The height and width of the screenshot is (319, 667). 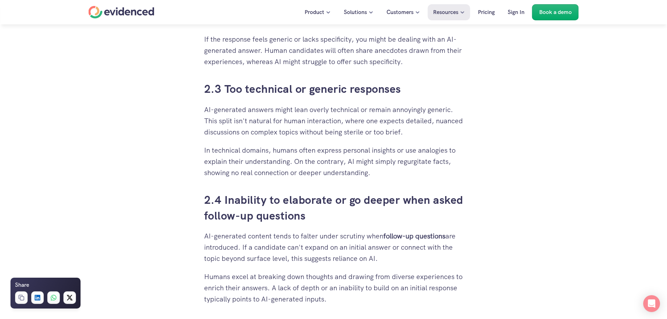 What do you see at coordinates (516, 12) in the screenshot?
I see `a: Sign In` at bounding box center [516, 12].